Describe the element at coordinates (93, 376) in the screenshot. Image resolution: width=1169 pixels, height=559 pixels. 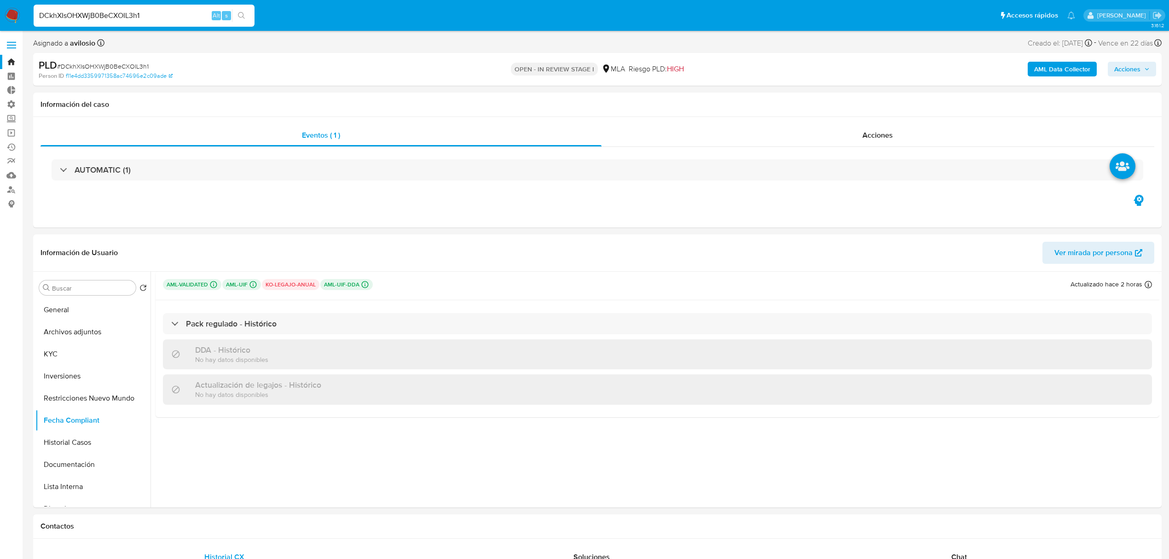
I see `button: Inversiones` at that location.